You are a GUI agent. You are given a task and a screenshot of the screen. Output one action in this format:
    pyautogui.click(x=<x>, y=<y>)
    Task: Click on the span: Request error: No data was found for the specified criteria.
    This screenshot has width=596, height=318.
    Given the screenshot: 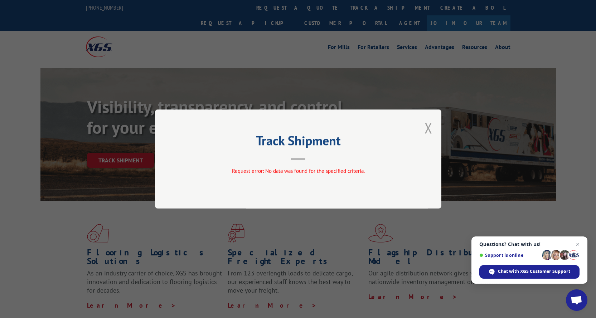 What is the action you would take?
    pyautogui.click(x=298, y=171)
    